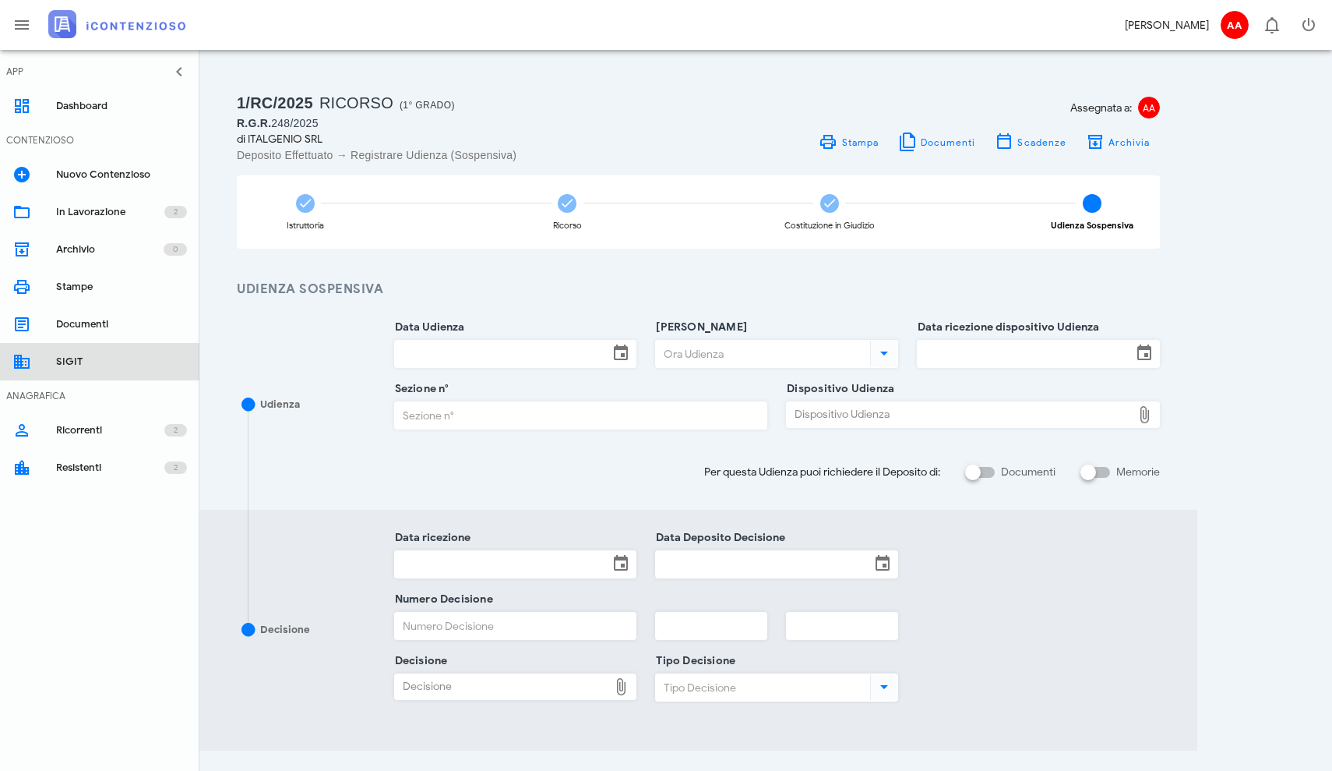  Describe the element at coordinates (122, 106) in the screenshot. I see `div: Dashboard` at that location.